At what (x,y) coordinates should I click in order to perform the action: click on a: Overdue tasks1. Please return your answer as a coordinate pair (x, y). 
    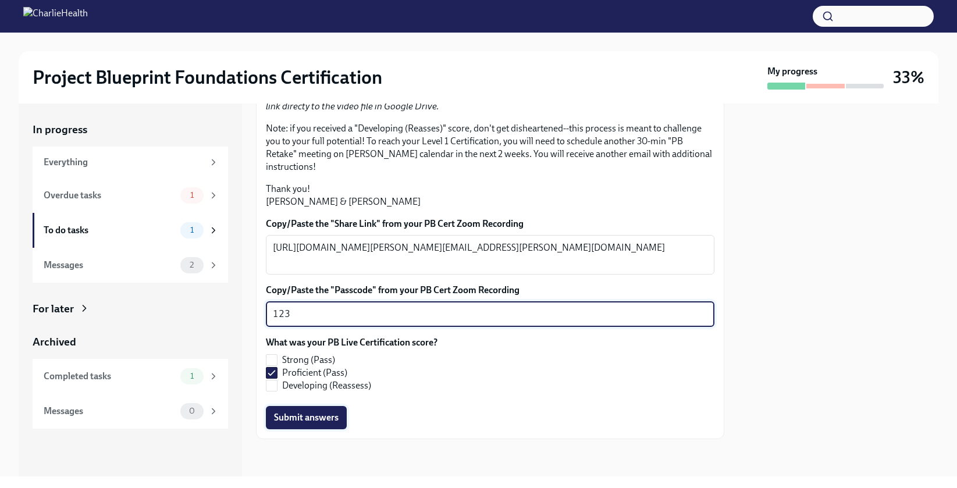
    Looking at the image, I should click on (130, 196).